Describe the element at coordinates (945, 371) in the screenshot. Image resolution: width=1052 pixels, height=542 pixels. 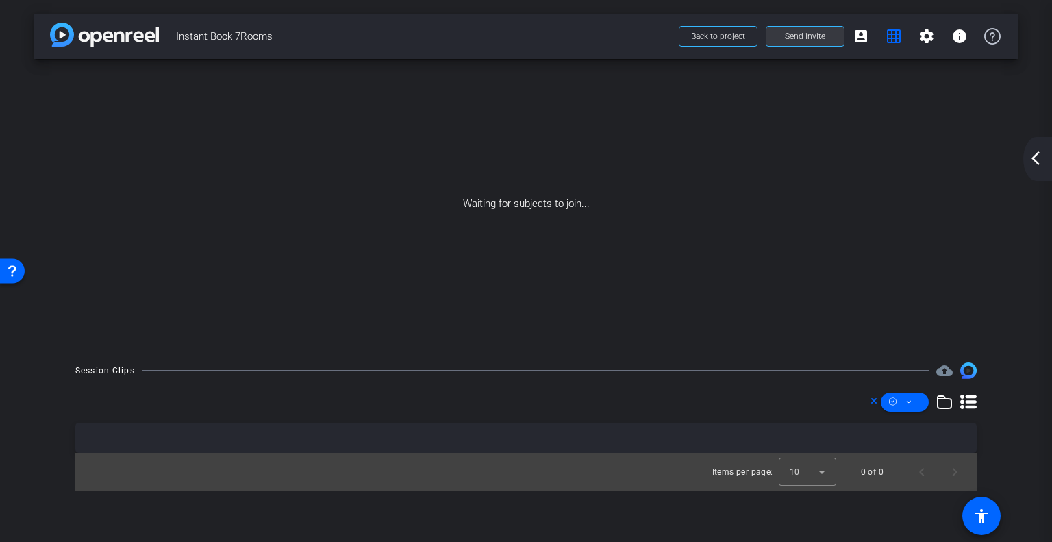
I see `mat-icon: cloud_upload` at that location.